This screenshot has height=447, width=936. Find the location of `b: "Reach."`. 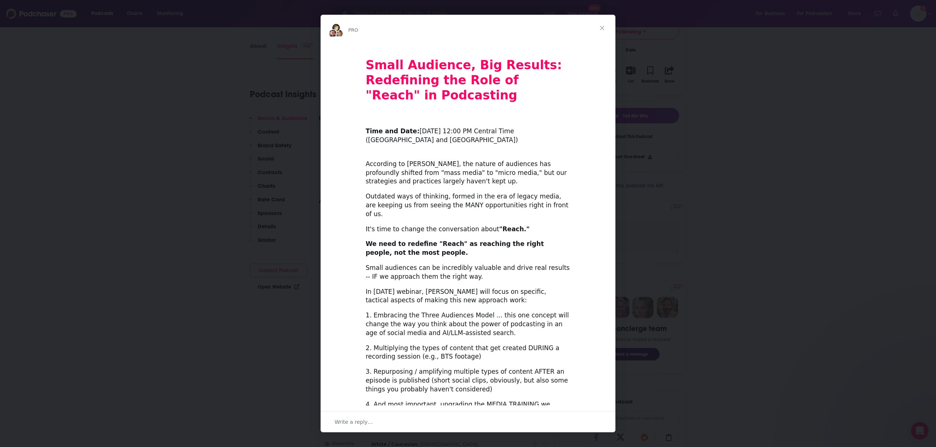

b: "Reach." is located at coordinates (514, 229).